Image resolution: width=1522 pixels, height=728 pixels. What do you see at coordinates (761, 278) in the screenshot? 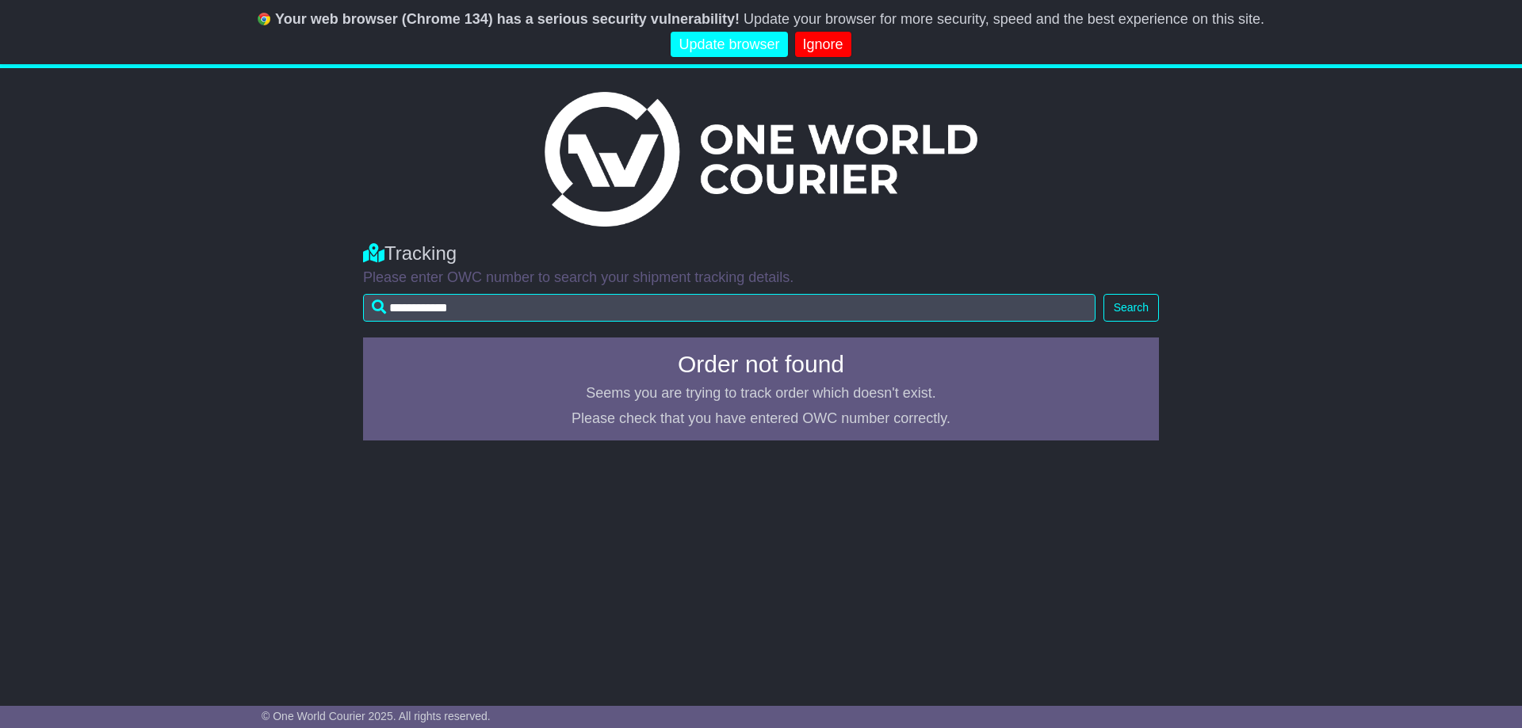
I see `p: Please enter OWC number to search your shipment tracking details.` at bounding box center [761, 278].